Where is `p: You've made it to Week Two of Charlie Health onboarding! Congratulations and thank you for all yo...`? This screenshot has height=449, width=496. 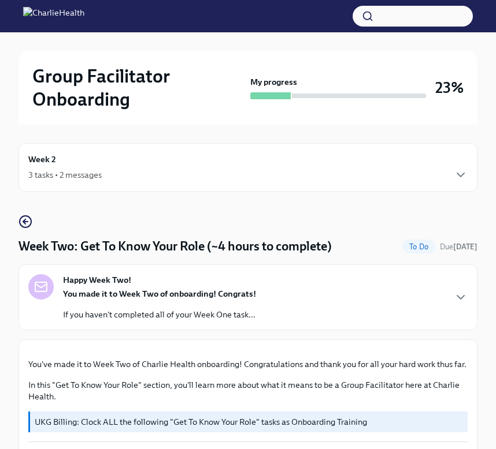
p: You've made it to Week Two of Charlie Health onboarding! Congratulations and thank you for all yo... is located at coordinates (248, 365).